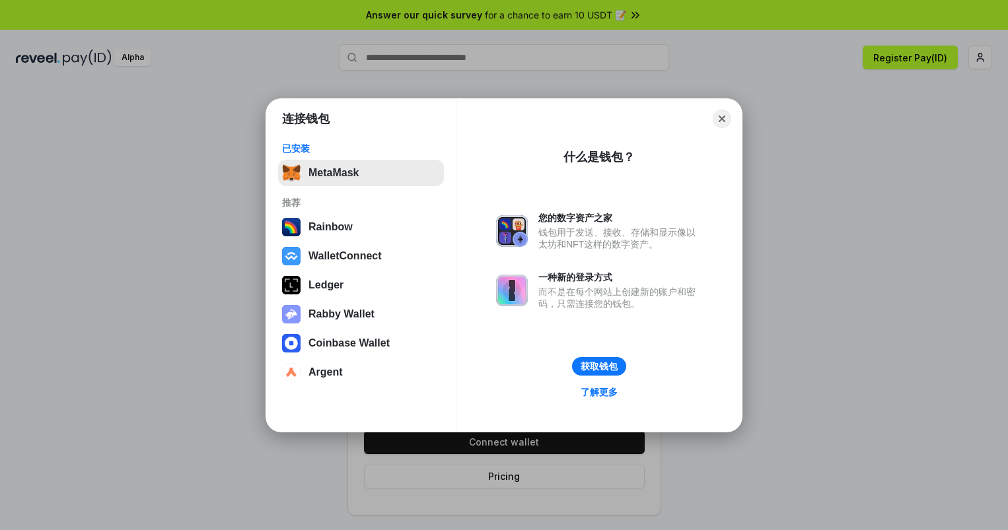 The width and height of the screenshot is (1008, 530). What do you see at coordinates (599, 367) in the screenshot?
I see `div: 获取钱包` at bounding box center [599, 367].